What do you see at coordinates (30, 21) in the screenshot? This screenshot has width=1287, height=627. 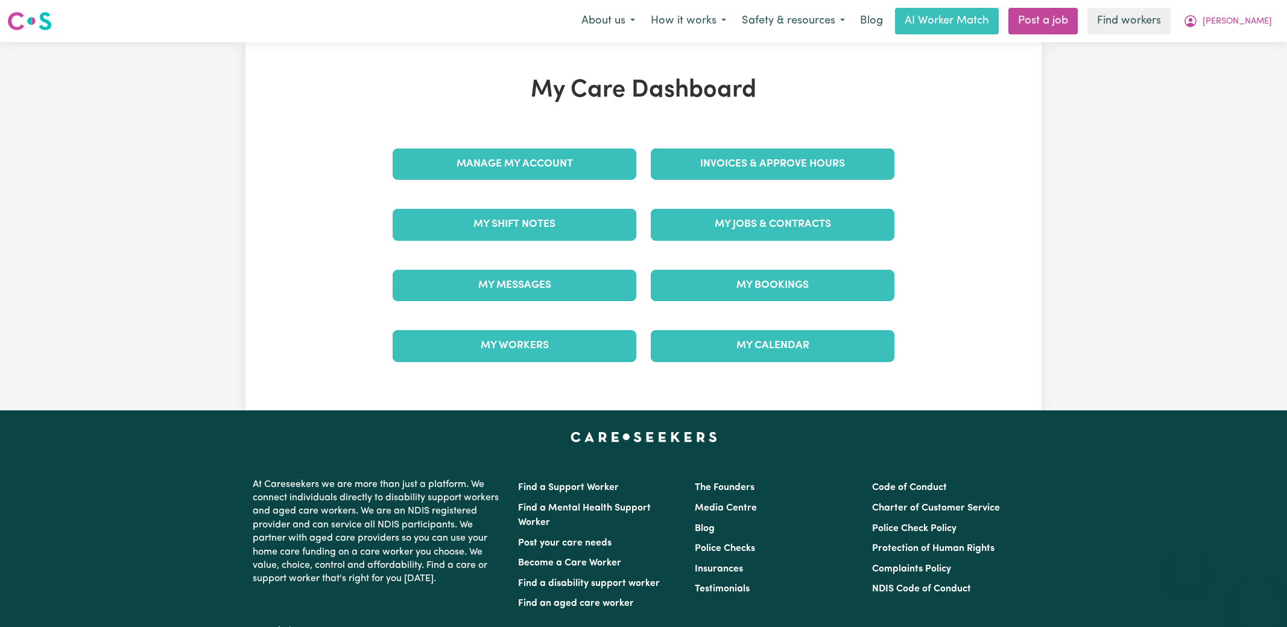 I see `a: Careseekers logo` at bounding box center [30, 21].